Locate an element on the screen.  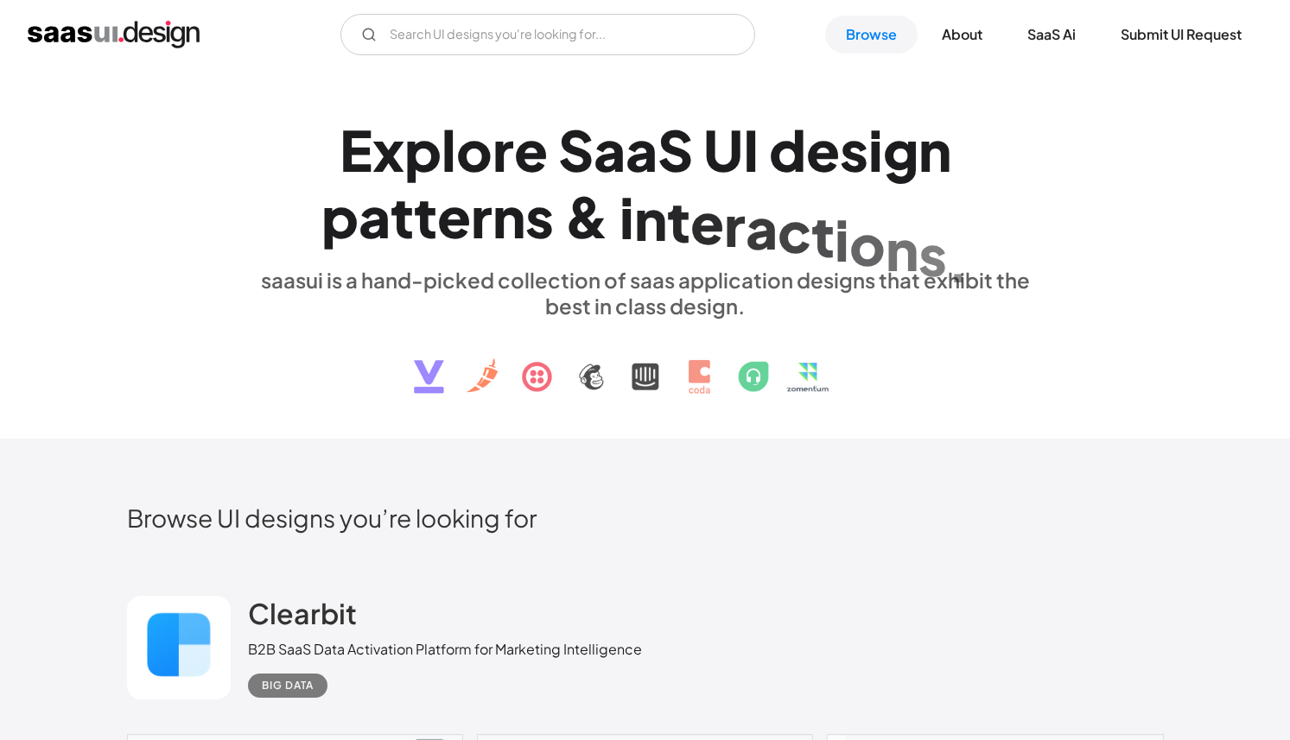
div: B2B SaaS Data Activation Platform for Marketing Intelligence is located at coordinates (445, 650).